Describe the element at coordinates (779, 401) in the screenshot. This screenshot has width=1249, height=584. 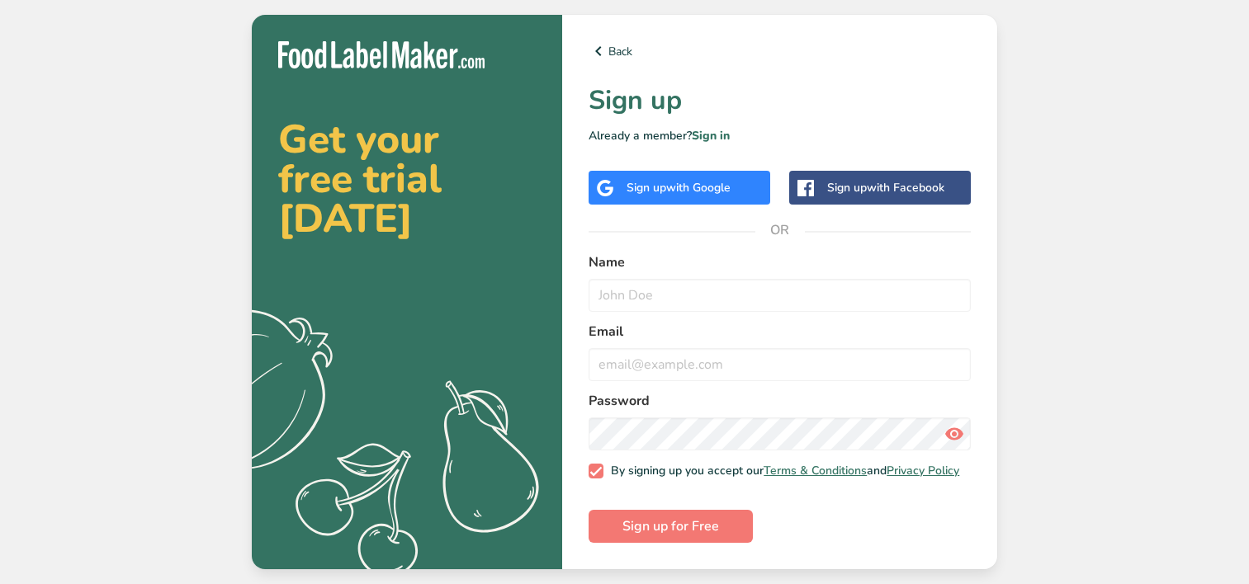
I see `label: Password` at that location.